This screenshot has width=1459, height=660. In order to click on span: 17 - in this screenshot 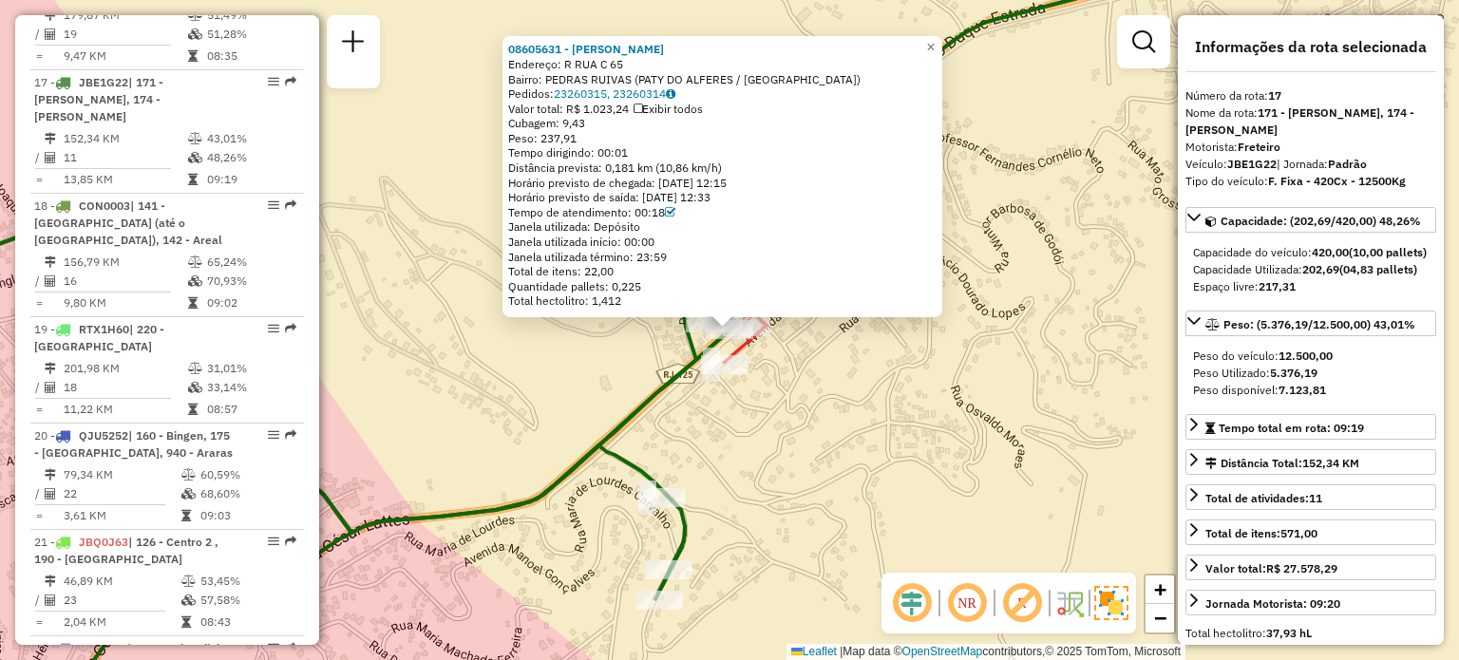, I will do `click(99, 99)`.